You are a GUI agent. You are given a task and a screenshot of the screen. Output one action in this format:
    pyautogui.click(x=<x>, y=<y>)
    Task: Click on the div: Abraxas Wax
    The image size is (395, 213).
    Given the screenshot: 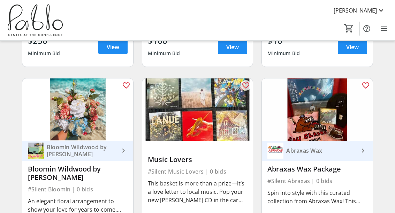 What is the action you would take?
    pyautogui.click(x=321, y=150)
    